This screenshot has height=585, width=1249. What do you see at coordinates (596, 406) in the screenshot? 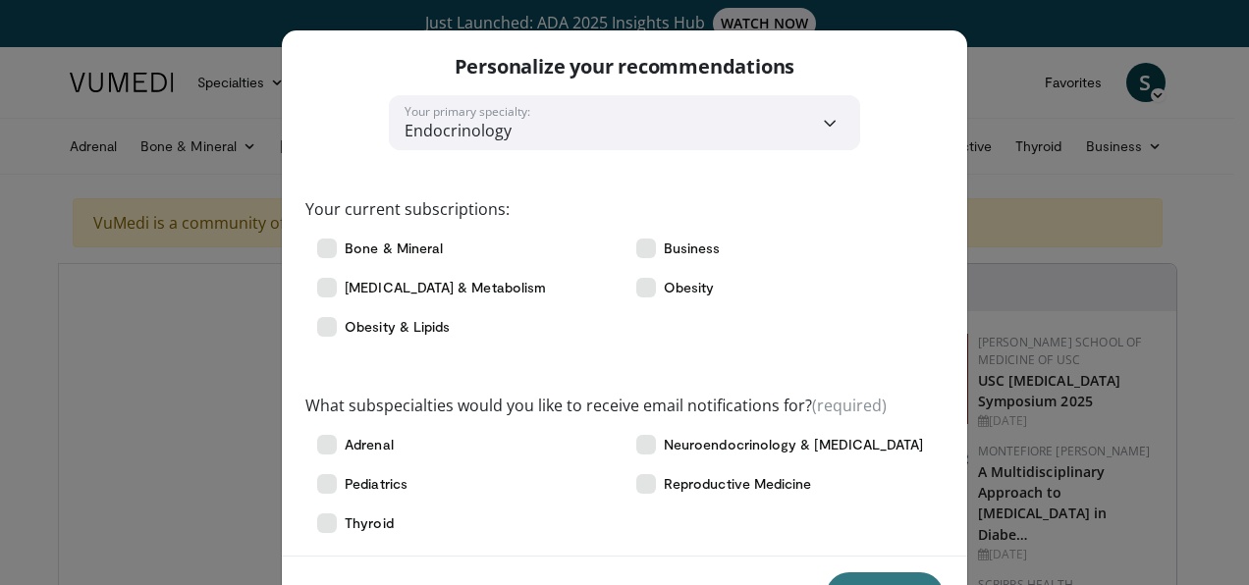
I see `label: What subspecialties would you like to receive email notifications for?` at bounding box center [596, 406].